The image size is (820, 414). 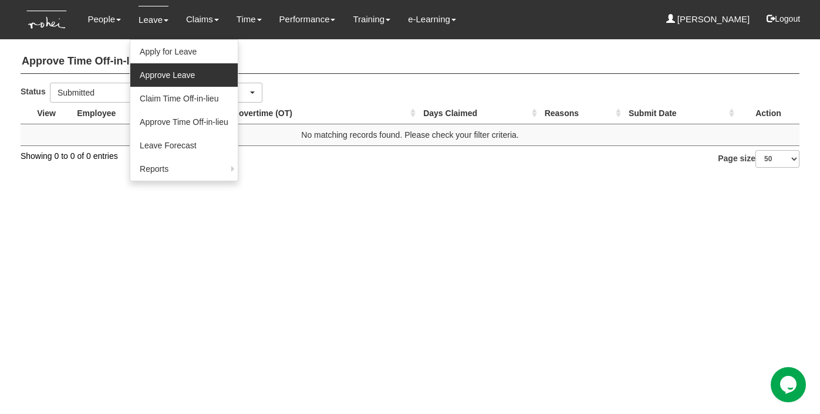 What do you see at coordinates (202, 19) in the screenshot?
I see `a: Claims` at bounding box center [202, 19].